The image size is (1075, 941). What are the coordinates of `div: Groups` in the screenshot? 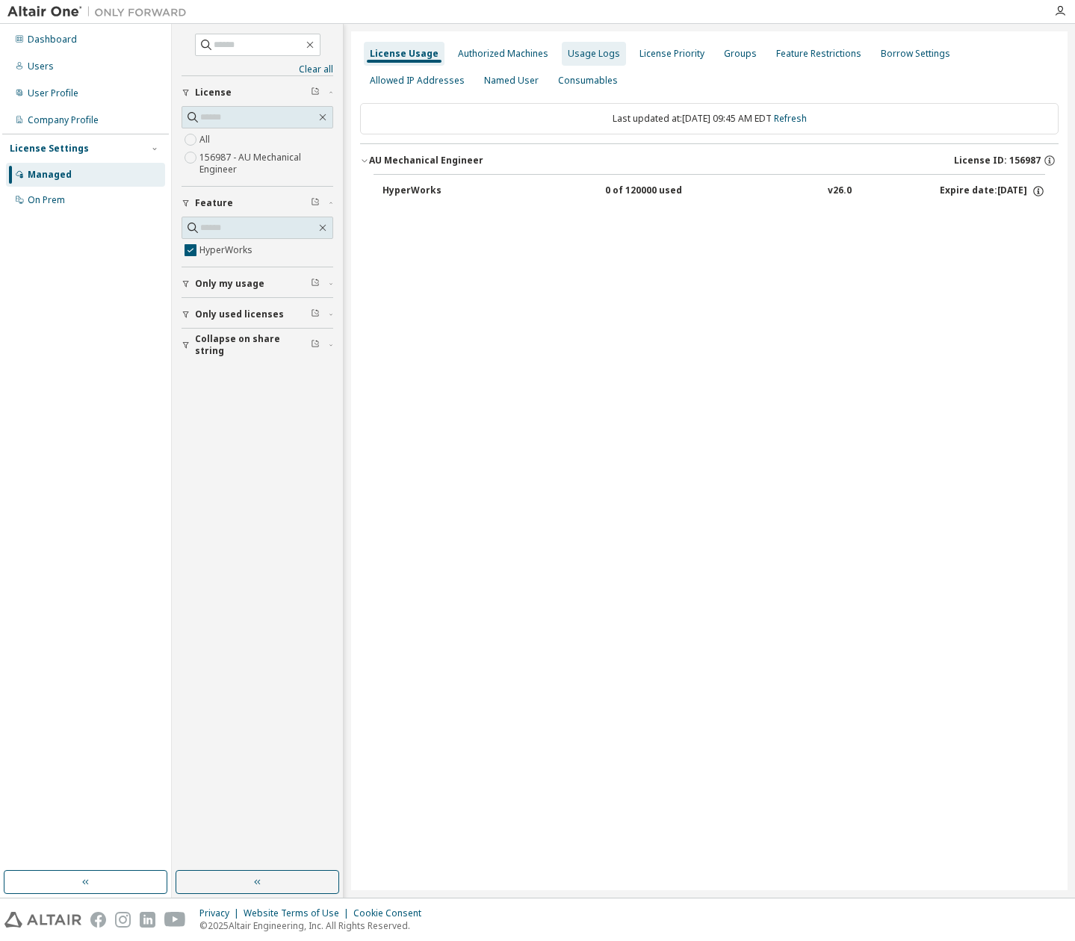 It's located at (740, 54).